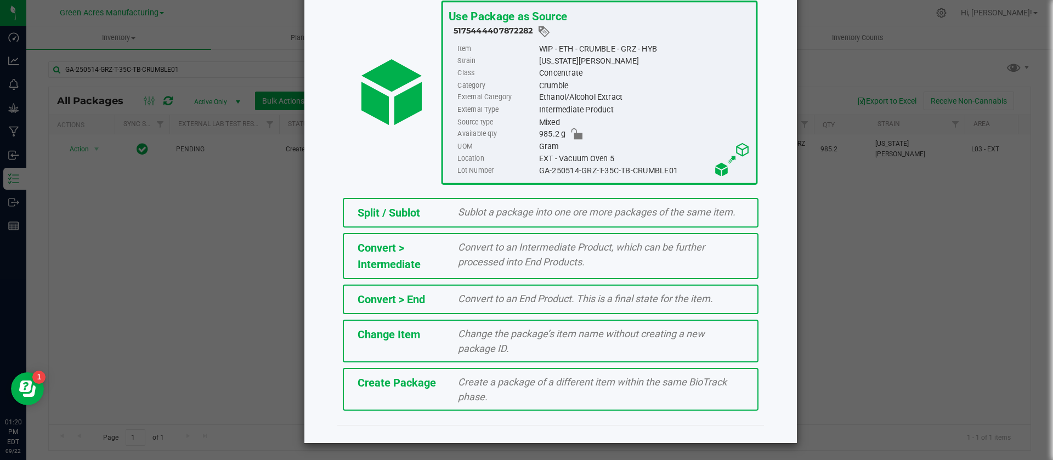  What do you see at coordinates (596, 212) in the screenshot?
I see `span: Sublot a package into one ore more packages of the same item.` at bounding box center [596, 212].